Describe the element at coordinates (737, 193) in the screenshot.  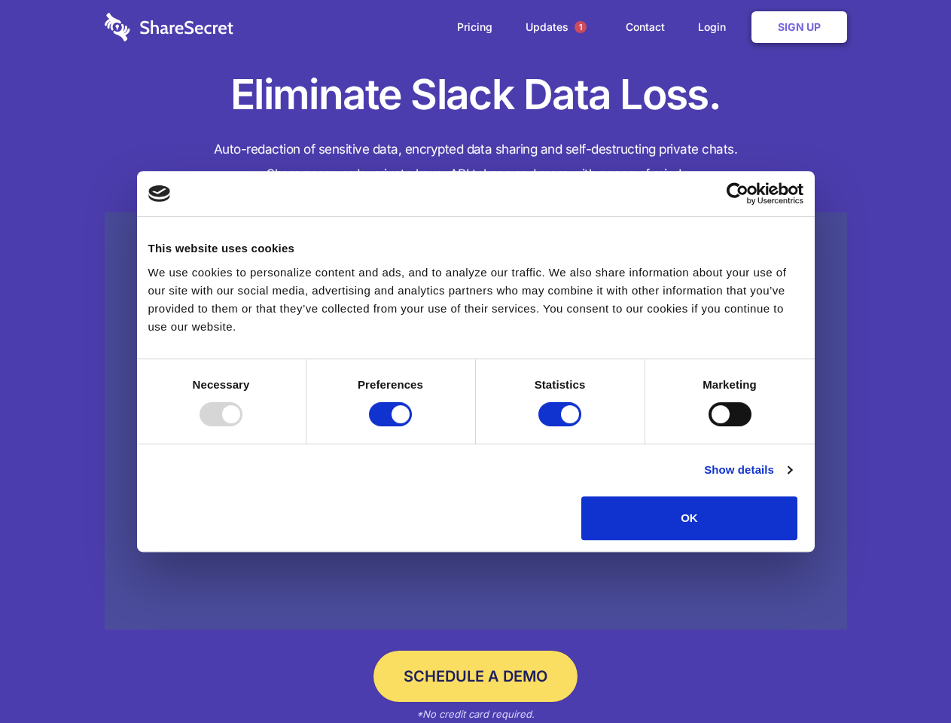
I see `a: Usercentrics Cookiebot - opens in a new window` at that location.